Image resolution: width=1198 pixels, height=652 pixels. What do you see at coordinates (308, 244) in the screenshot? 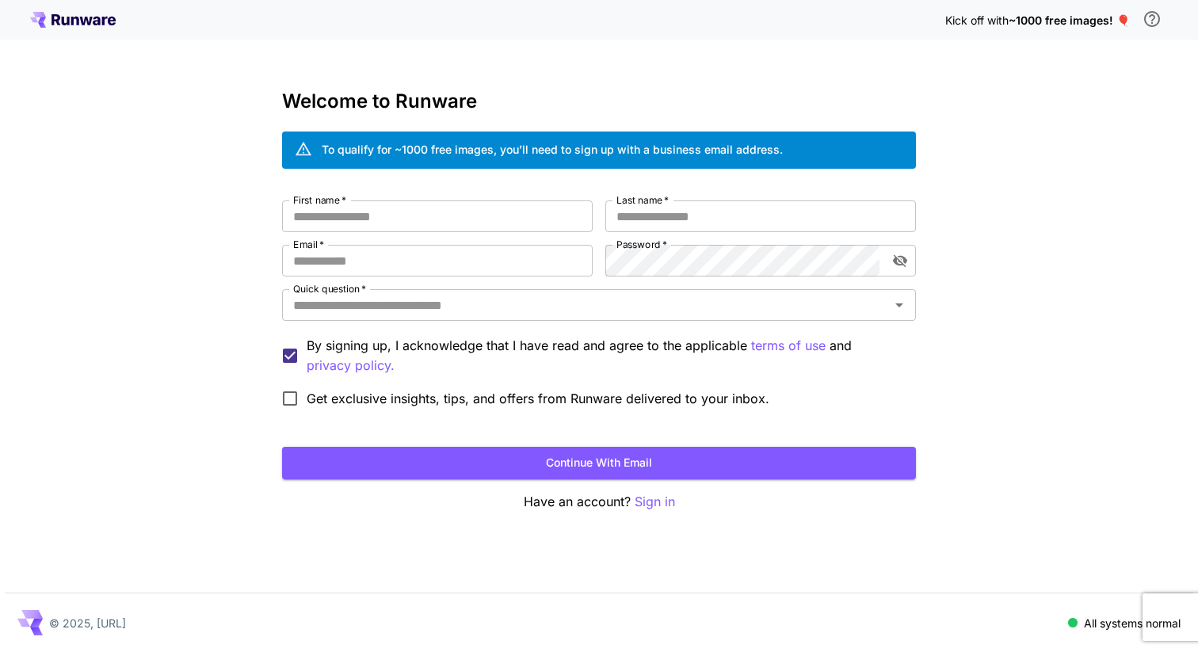
I see `label: Email` at bounding box center [308, 244].